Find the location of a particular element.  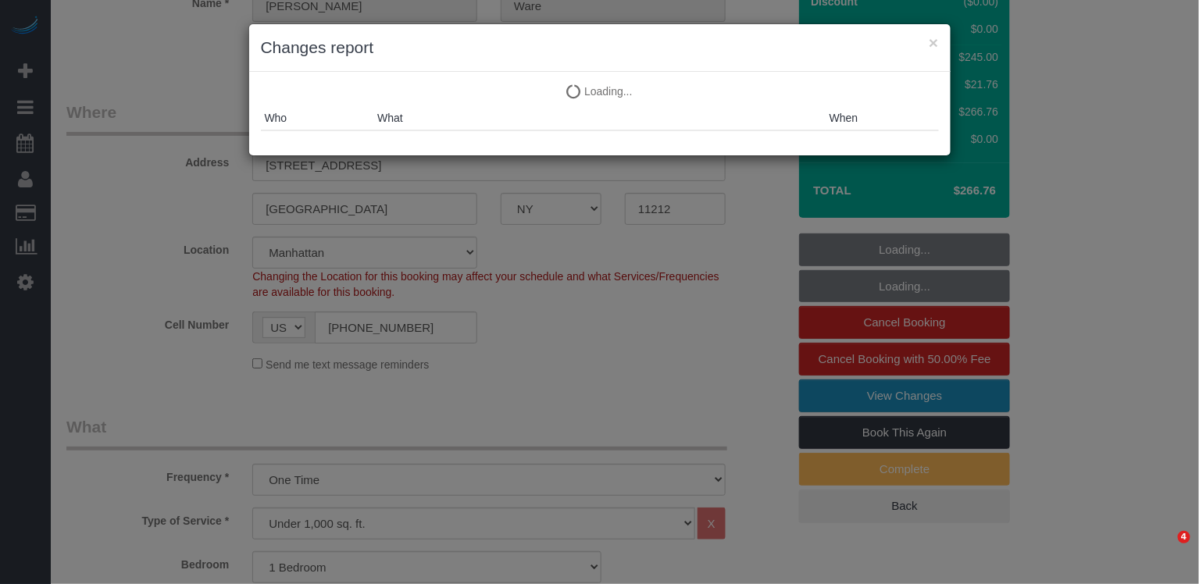

th: When is located at coordinates (882, 118).